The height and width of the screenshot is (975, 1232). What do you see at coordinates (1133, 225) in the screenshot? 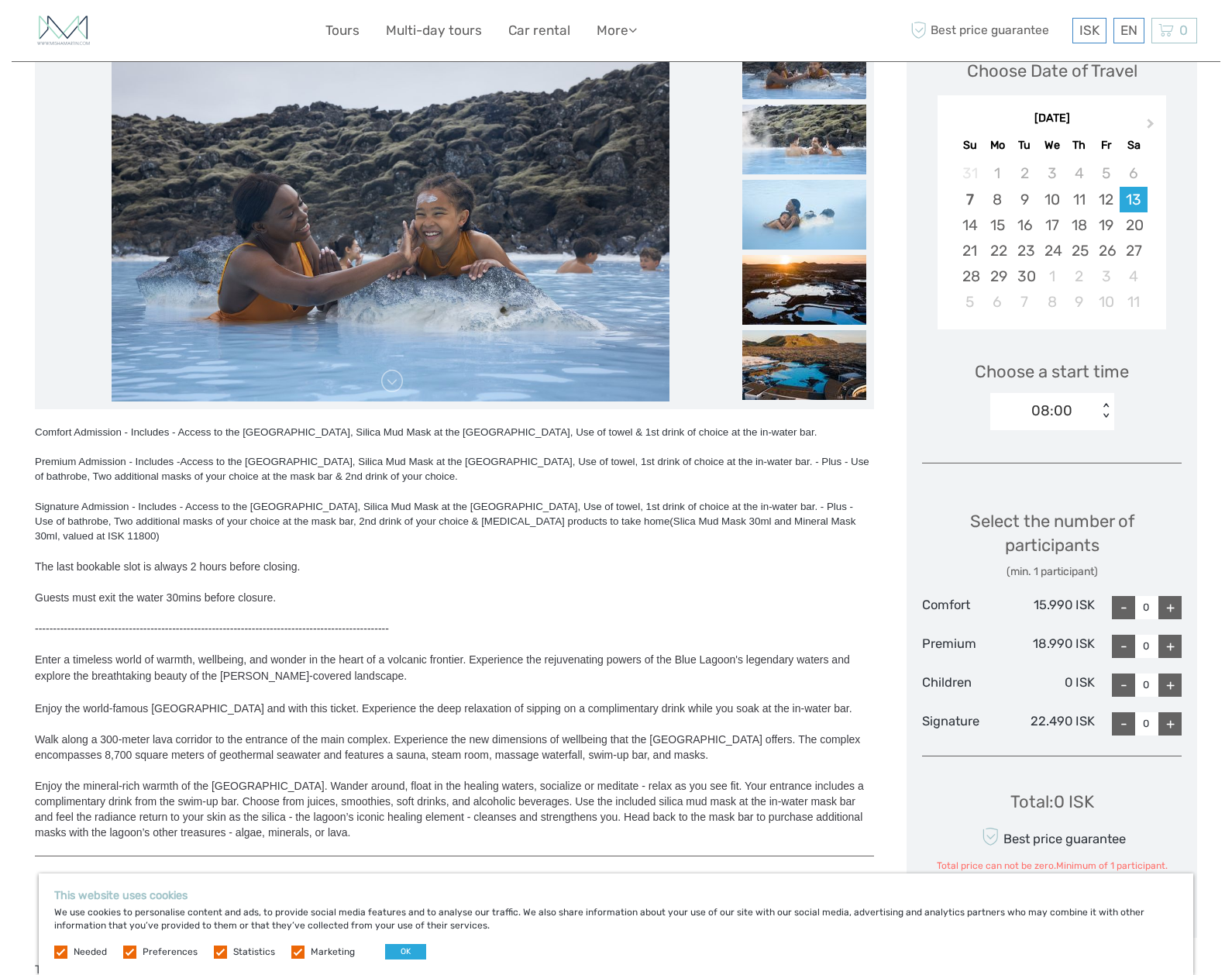
I see `div: Choose Saturday, September 20th, 2025` at bounding box center [1133, 225].